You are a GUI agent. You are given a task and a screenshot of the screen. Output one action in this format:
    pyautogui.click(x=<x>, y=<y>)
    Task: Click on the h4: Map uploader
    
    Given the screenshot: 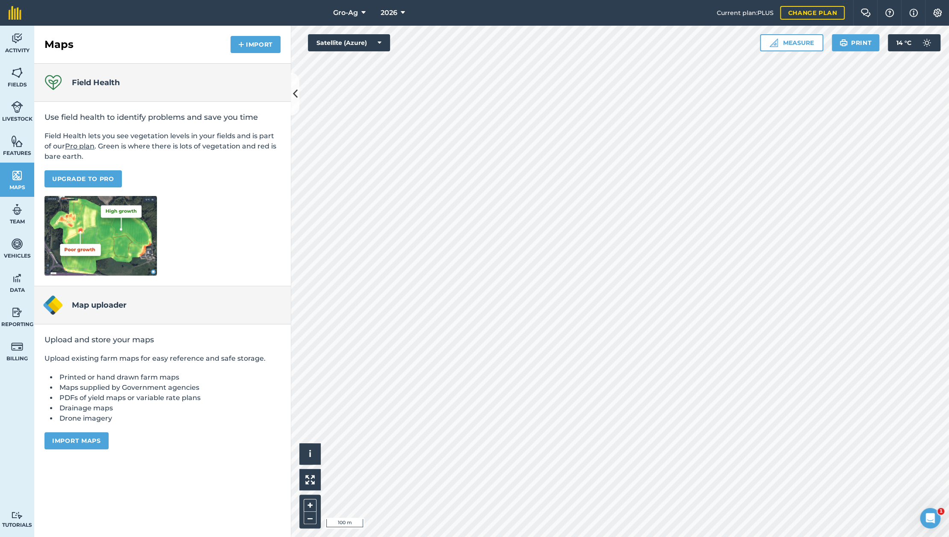 What is the action you would take?
    pyautogui.click(x=99, y=305)
    